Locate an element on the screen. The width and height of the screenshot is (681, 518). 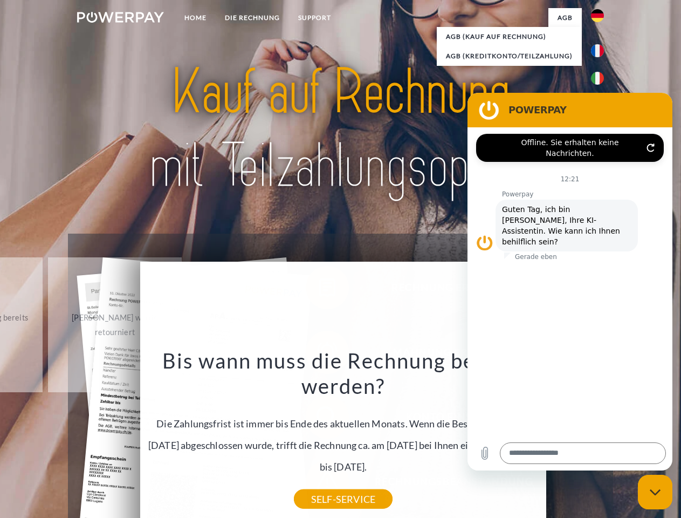
img: logo-powerpay-white.svg is located at coordinates (120, 17).